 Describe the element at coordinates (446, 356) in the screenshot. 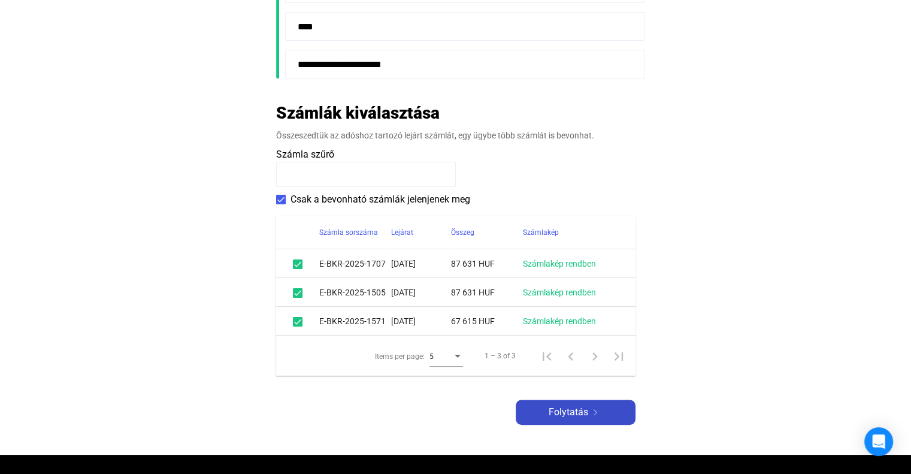

I see `mat-select: Items per page:` at that location.